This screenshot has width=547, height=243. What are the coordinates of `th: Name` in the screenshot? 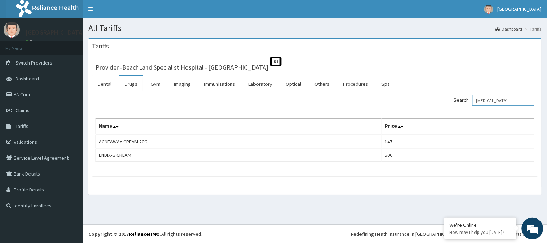 It's located at (239, 127).